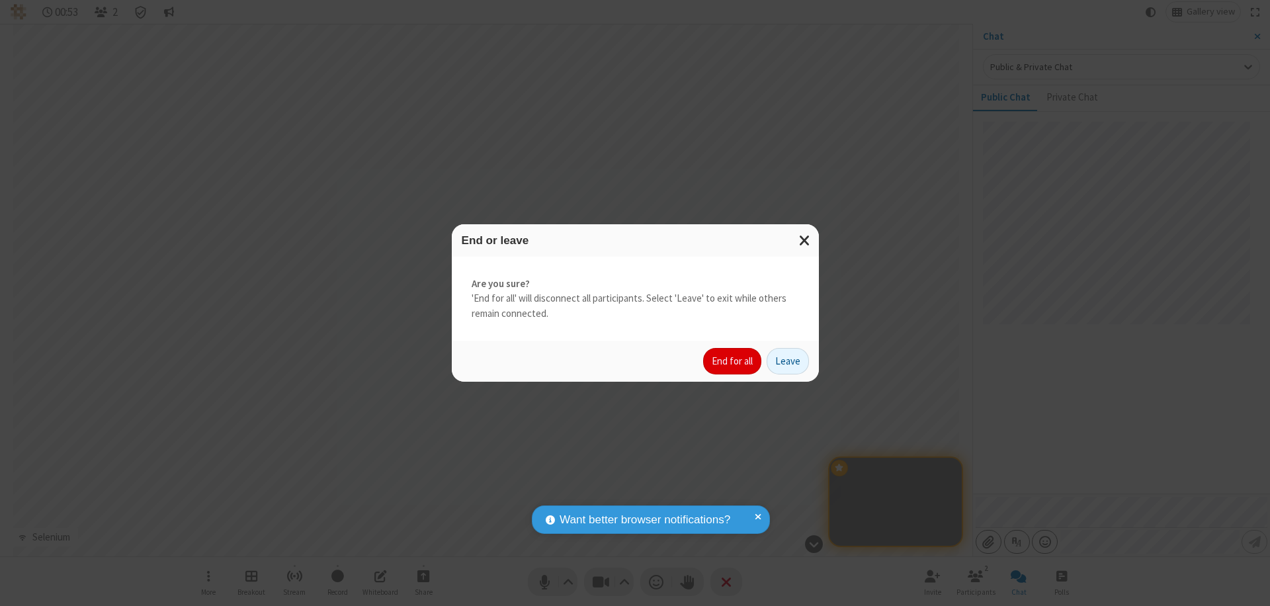 This screenshot has width=1270, height=606. I want to click on button: Leave, so click(788, 361).